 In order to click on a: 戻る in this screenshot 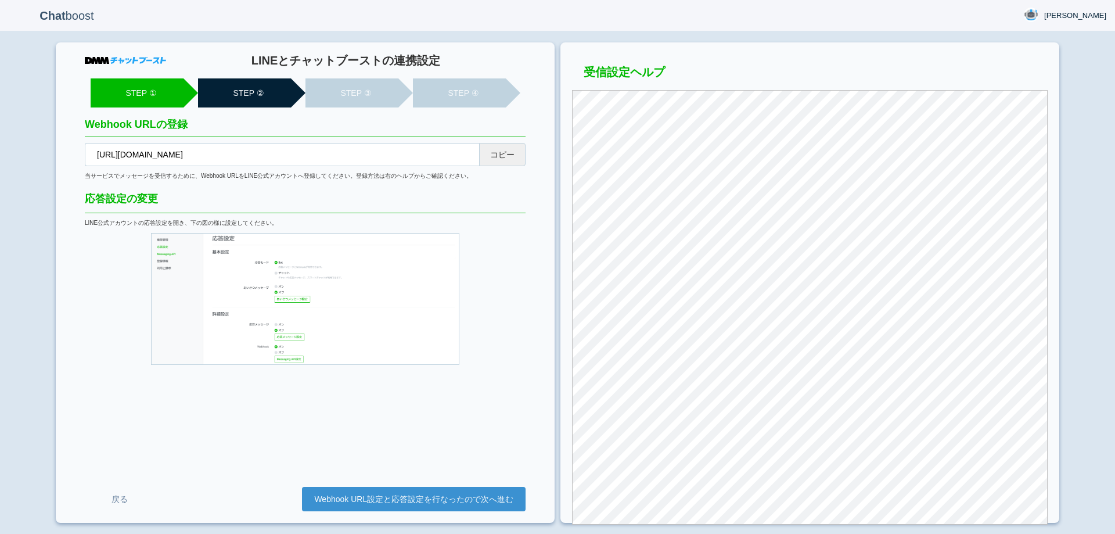, I will do `click(120, 499)`.